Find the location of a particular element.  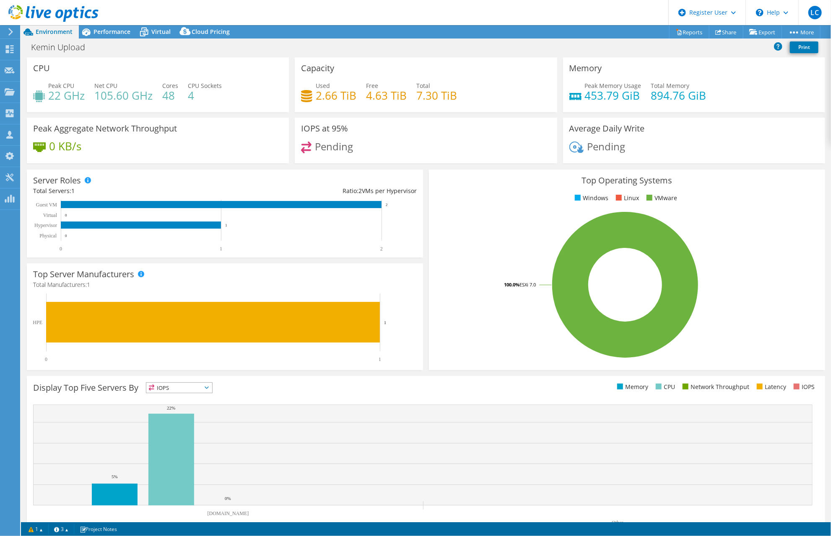

h4: 105.60 GHz is located at coordinates (123, 96).